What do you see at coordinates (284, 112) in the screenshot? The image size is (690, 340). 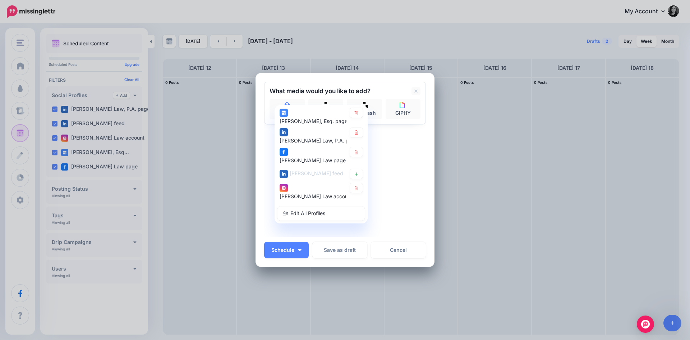 I see `img: google_business-square.png` at bounding box center [284, 112].